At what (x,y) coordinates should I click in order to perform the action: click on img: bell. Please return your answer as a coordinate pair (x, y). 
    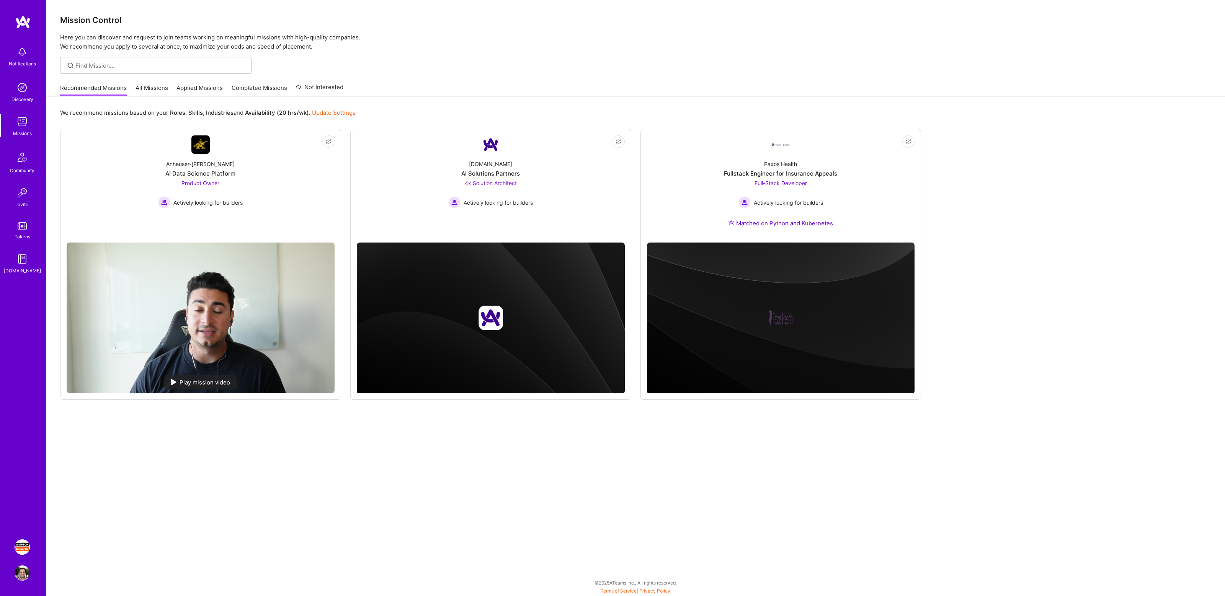
    Looking at the image, I should click on (22, 52).